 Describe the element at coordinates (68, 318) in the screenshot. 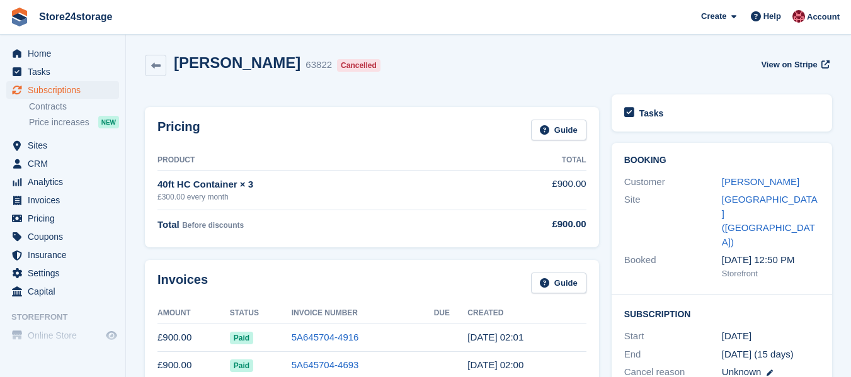

I see `span: Storefront` at that location.